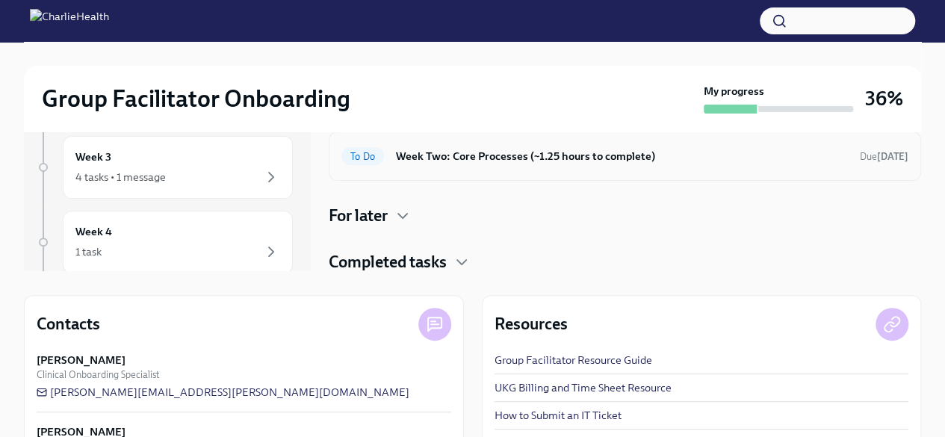  Describe the element at coordinates (196, 99) in the screenshot. I see `h2: Group Facilitator Onboarding` at that location.